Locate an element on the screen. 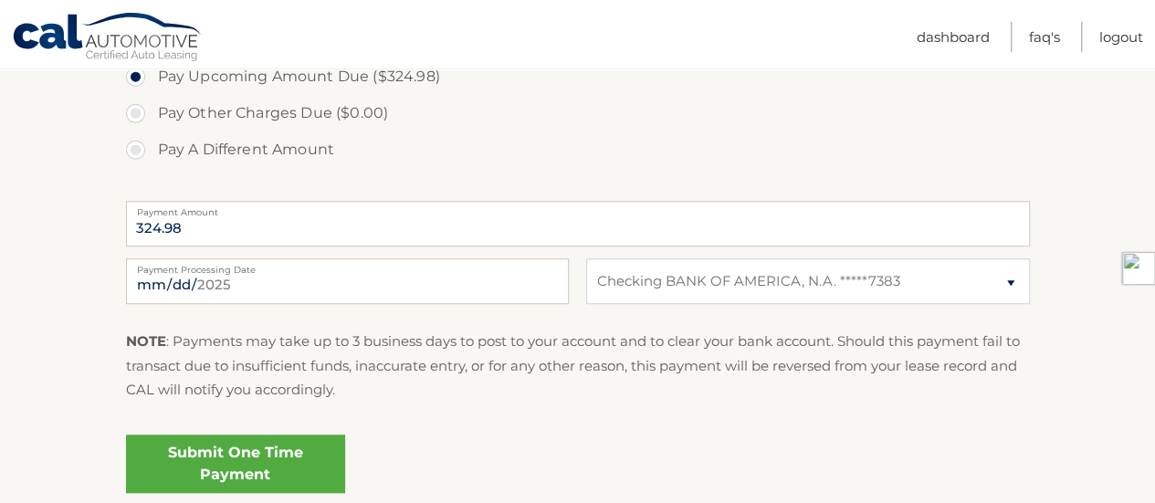  label: Pay Upcoming Amount Due ($324.98) is located at coordinates (578, 77).